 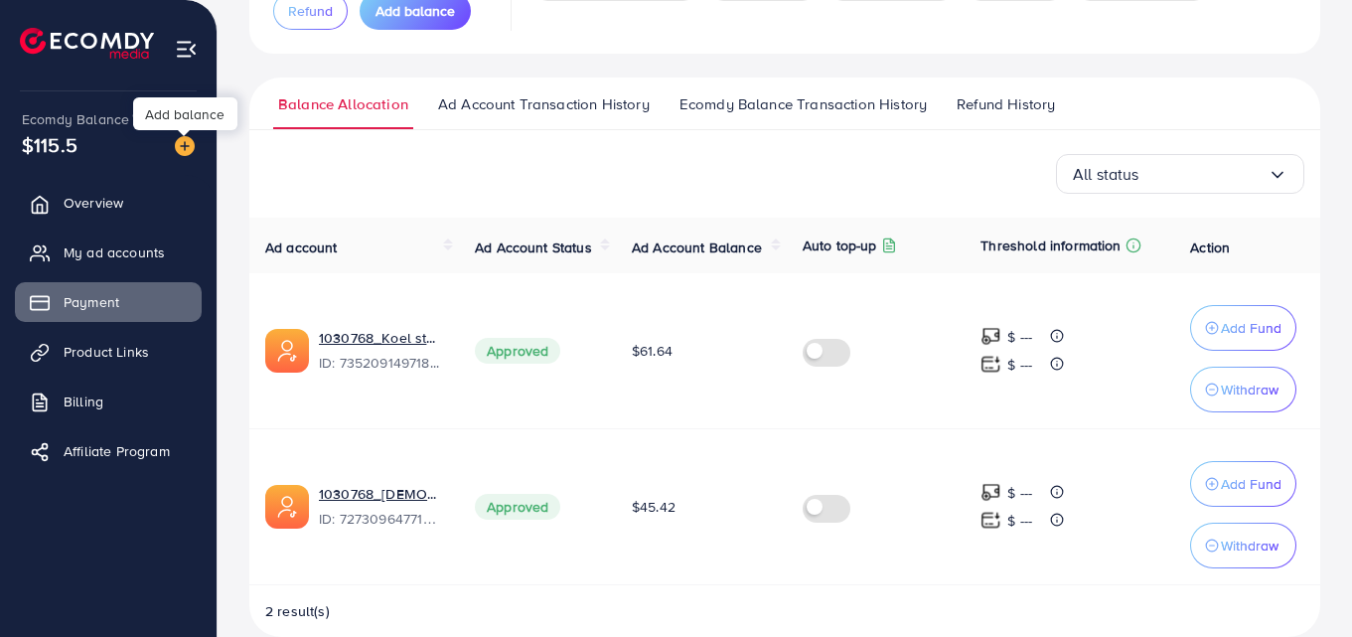 What do you see at coordinates (380, 506) in the screenshot?
I see `div: <span class='underline'>1030768_Lady Belt_1693399755576</span></br>7273096477155786754` at bounding box center [380, 506].